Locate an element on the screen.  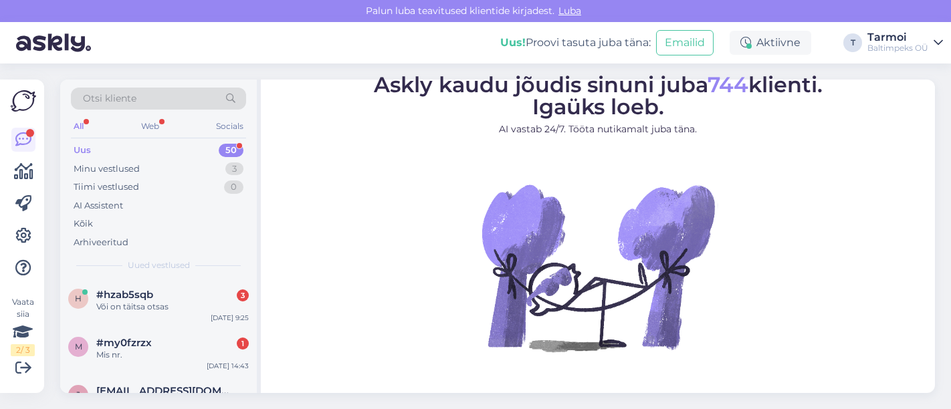
div: Arhiveeritud is located at coordinates (101, 243).